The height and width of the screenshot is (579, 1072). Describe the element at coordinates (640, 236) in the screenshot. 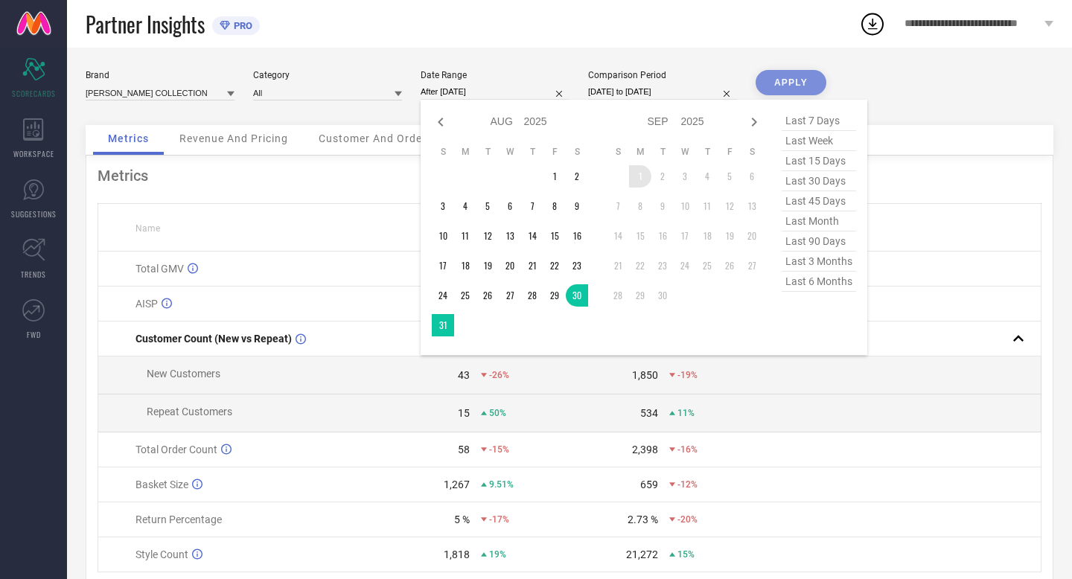

I see `td: Mon Sep 15 2025` at that location.